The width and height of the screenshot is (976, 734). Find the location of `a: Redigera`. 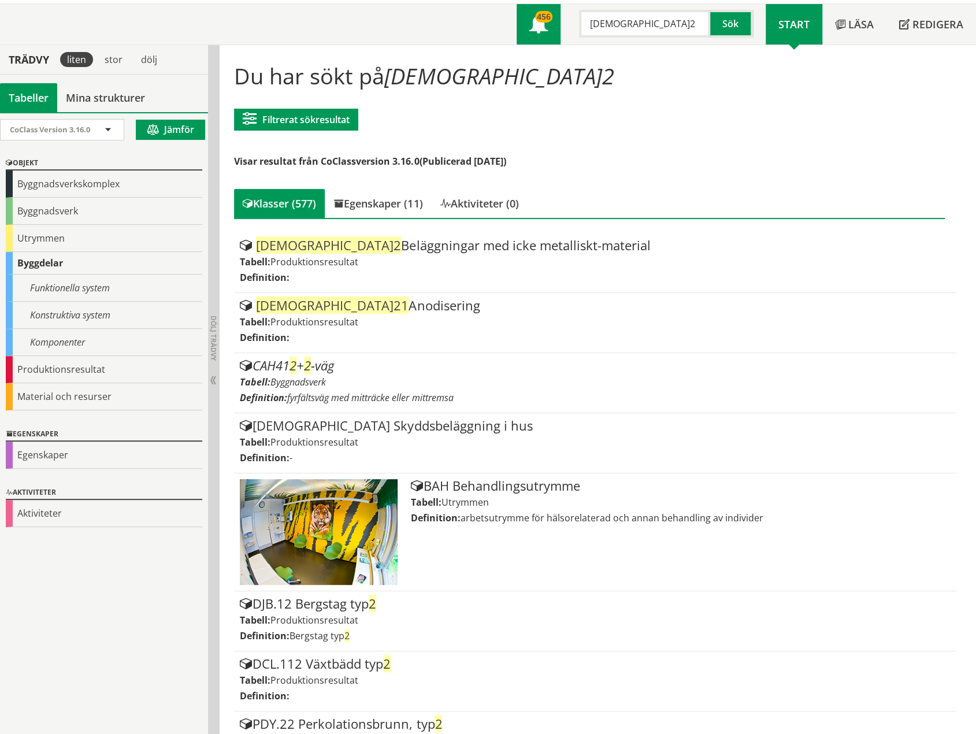

a: Redigera is located at coordinates (931, 24).